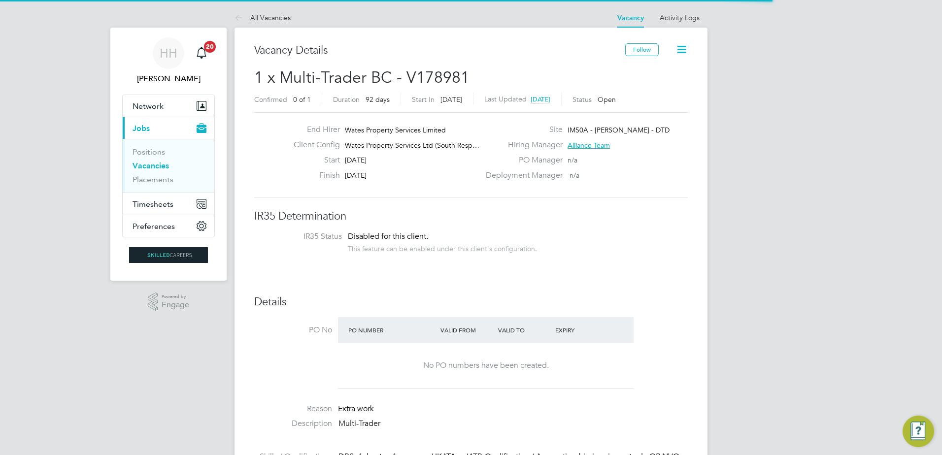 The image size is (942, 455). What do you see at coordinates (168, 226) in the screenshot?
I see `button: Preferences` at bounding box center [168, 226].